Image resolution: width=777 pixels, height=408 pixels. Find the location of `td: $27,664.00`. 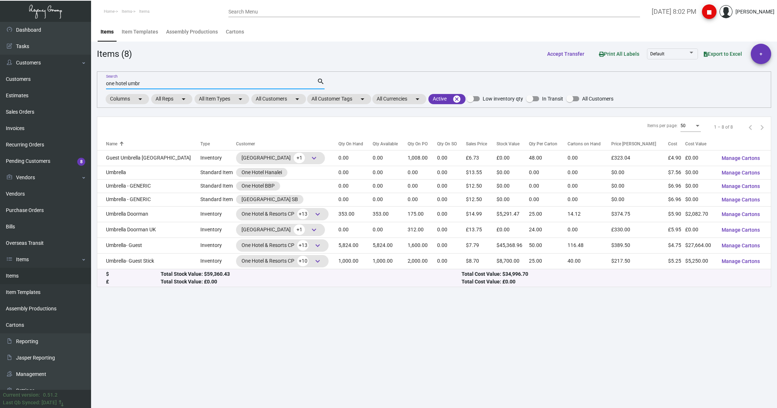

td: $27,664.00 is located at coordinates (701, 245).